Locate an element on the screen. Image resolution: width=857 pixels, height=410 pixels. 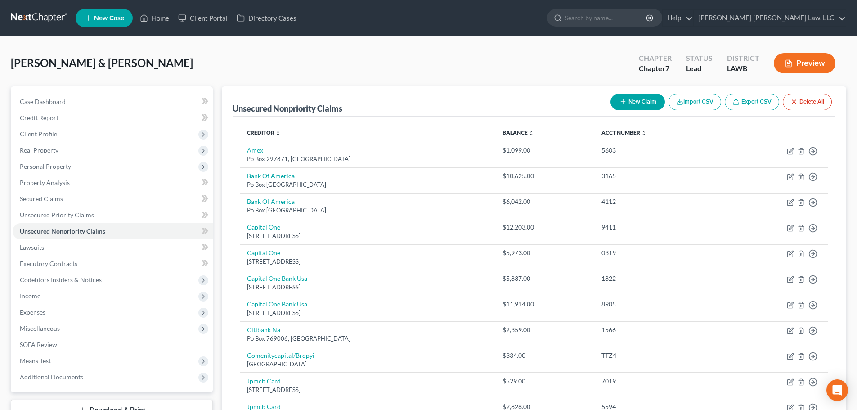
span: Unsecured Nonpriority Claims is located at coordinates (62, 231).